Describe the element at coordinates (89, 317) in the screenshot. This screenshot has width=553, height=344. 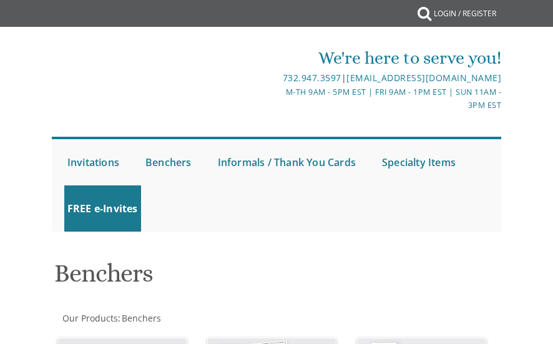
I see `a: Our Products` at that location.